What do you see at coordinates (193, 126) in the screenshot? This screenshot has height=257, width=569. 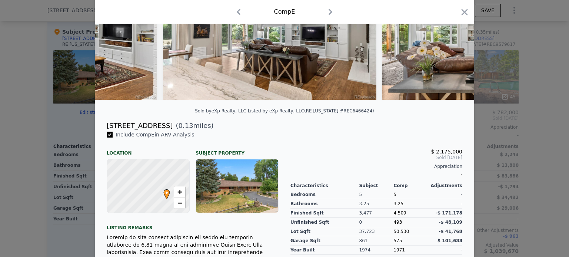 I see `span: ( miles)` at bounding box center [193, 126].